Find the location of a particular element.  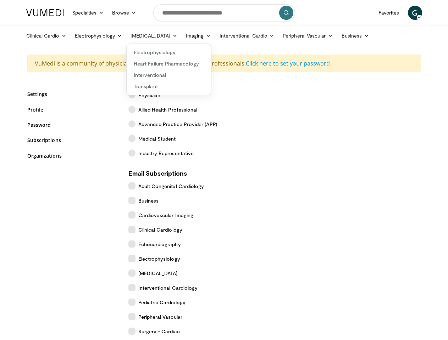

a: Interventional is located at coordinates (169, 75).